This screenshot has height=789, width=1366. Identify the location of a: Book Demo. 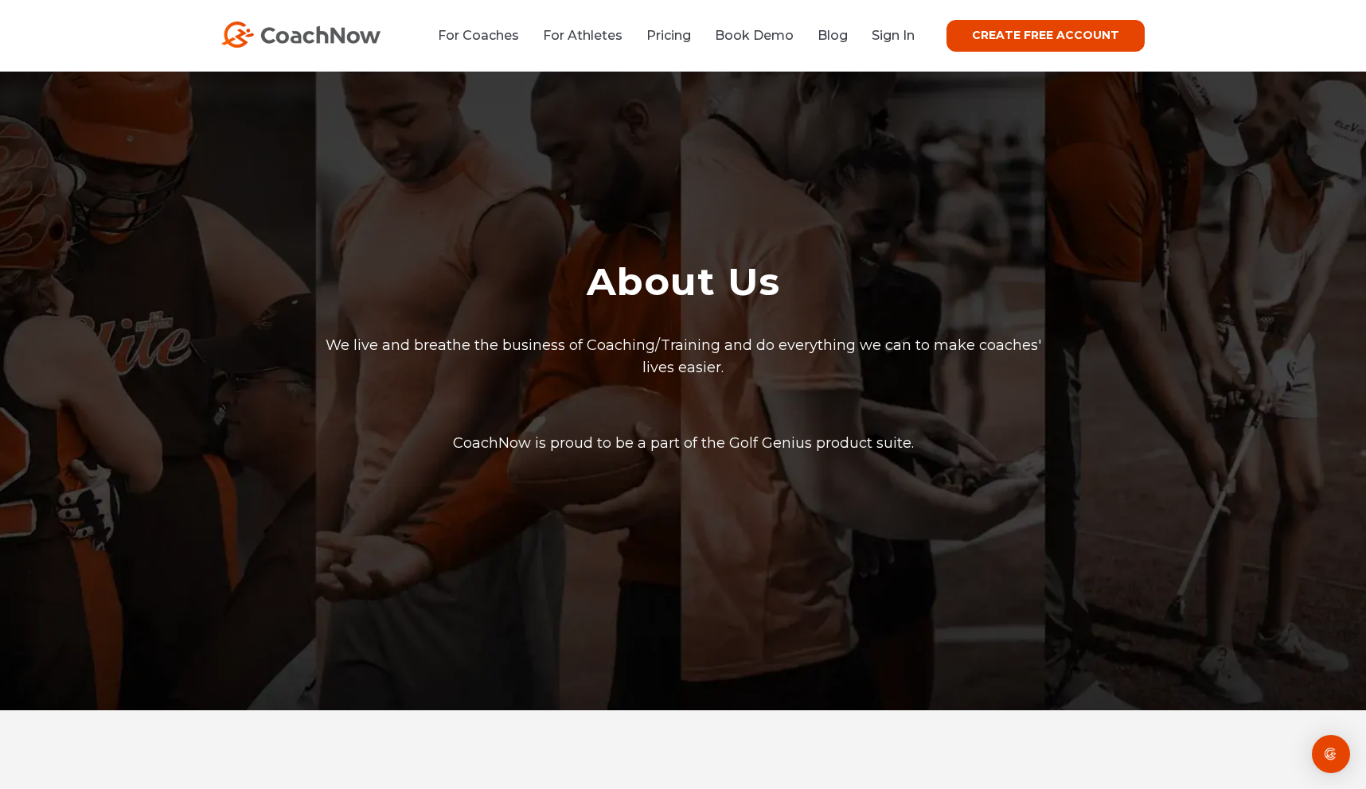
(754, 35).